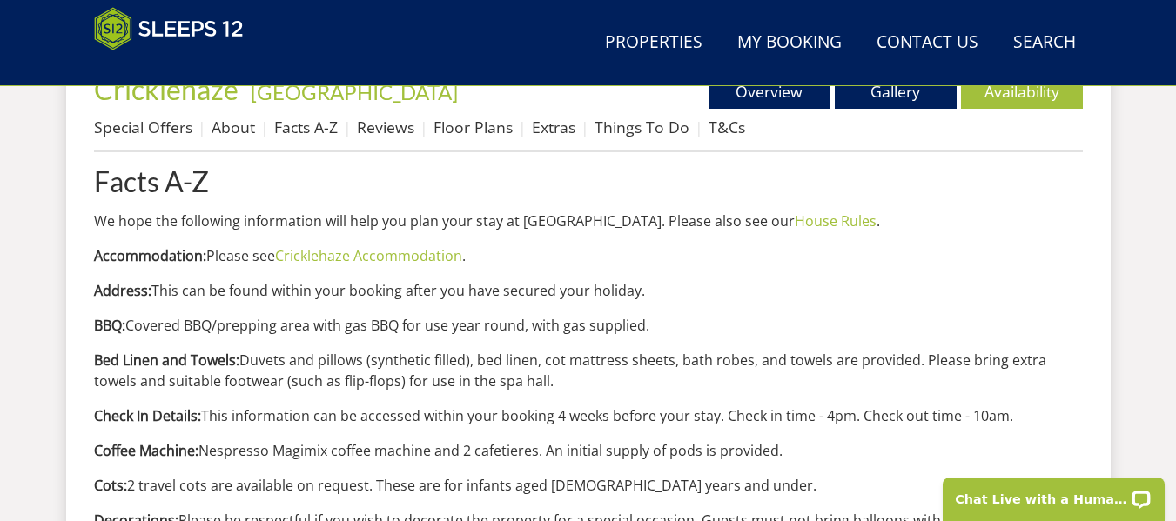 The width and height of the screenshot is (1176, 521). What do you see at coordinates (1045, 43) in the screenshot?
I see `a: Search` at bounding box center [1045, 43].